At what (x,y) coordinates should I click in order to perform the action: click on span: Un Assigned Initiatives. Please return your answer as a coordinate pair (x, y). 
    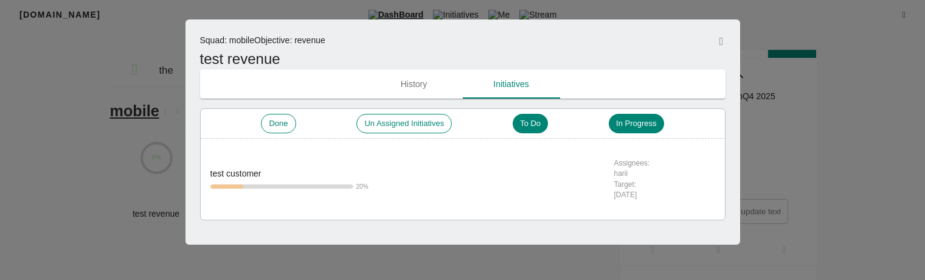
    Looking at the image, I should click on (404, 123).